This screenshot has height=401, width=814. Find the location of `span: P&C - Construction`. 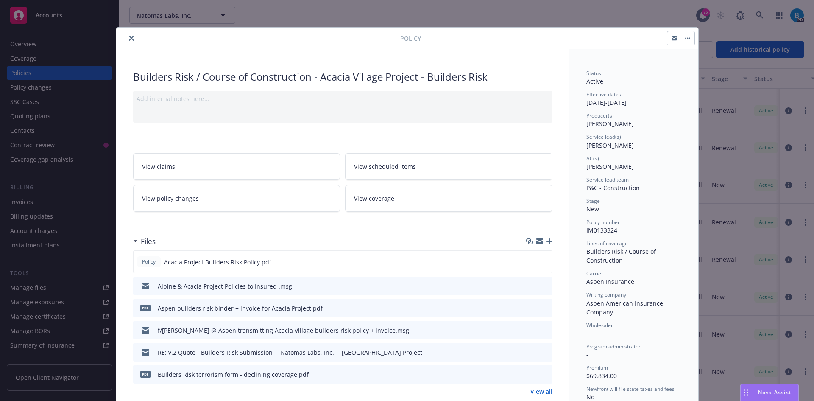

span: P&C - Construction is located at coordinates (613, 187).